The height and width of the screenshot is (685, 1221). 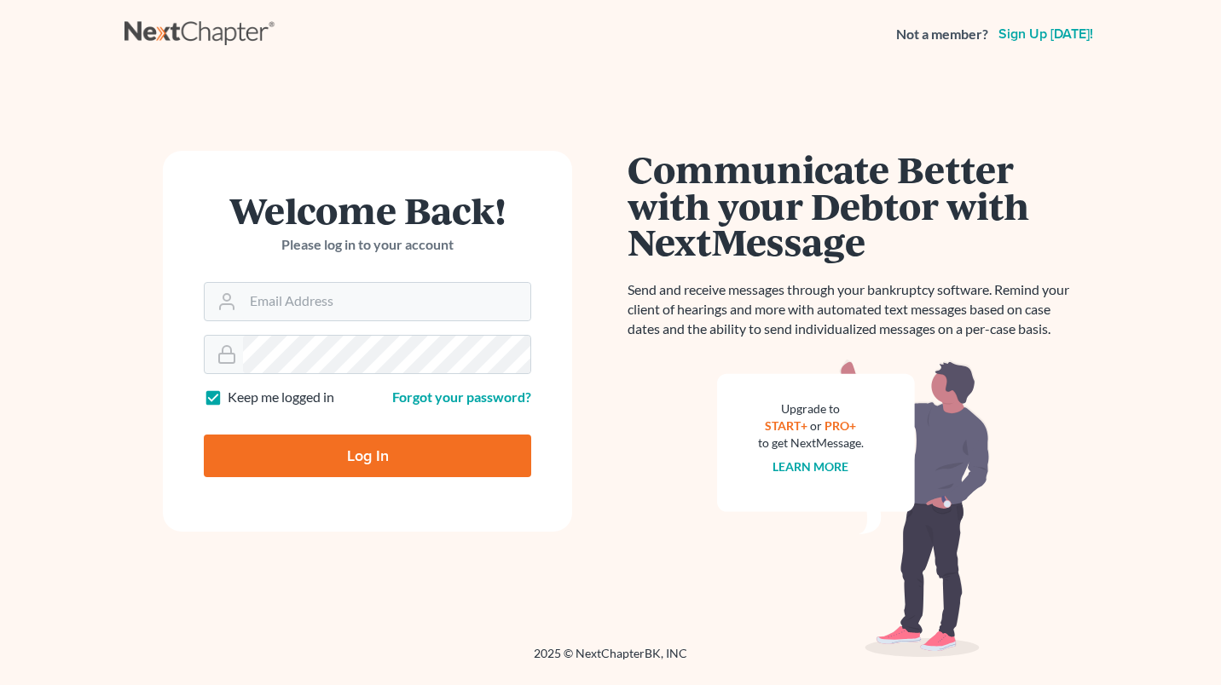 What do you see at coordinates (461, 396) in the screenshot?
I see `a: Forgot your password?` at bounding box center [461, 396].